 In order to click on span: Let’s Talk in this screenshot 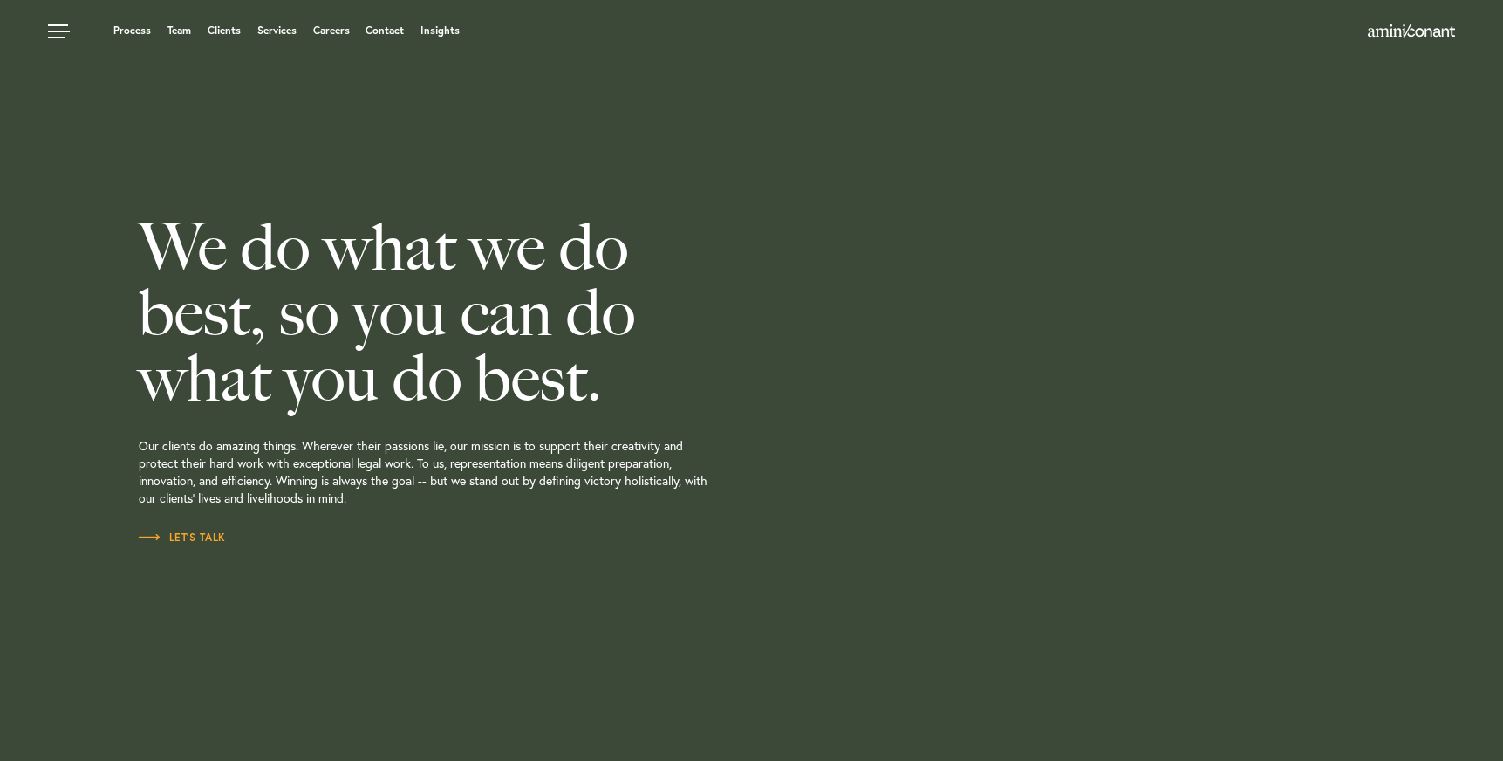, I will do `click(182, 537)`.